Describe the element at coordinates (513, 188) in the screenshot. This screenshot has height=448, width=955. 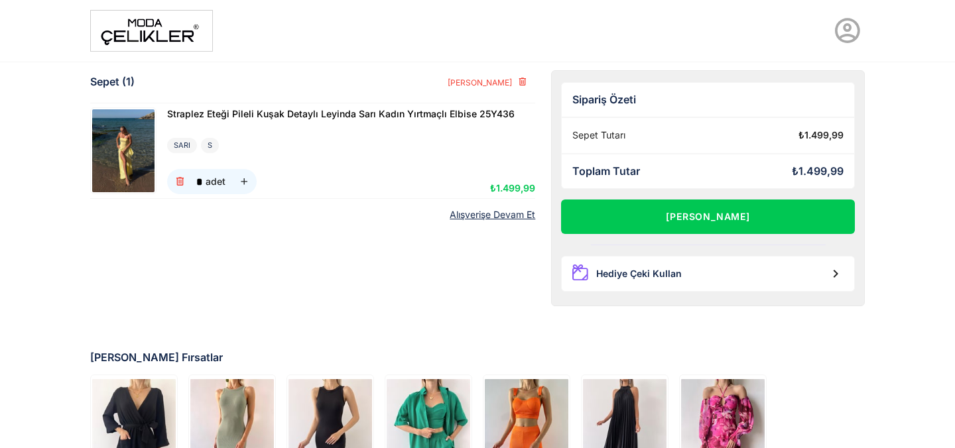
I see `span: ₺1.499,99` at that location.